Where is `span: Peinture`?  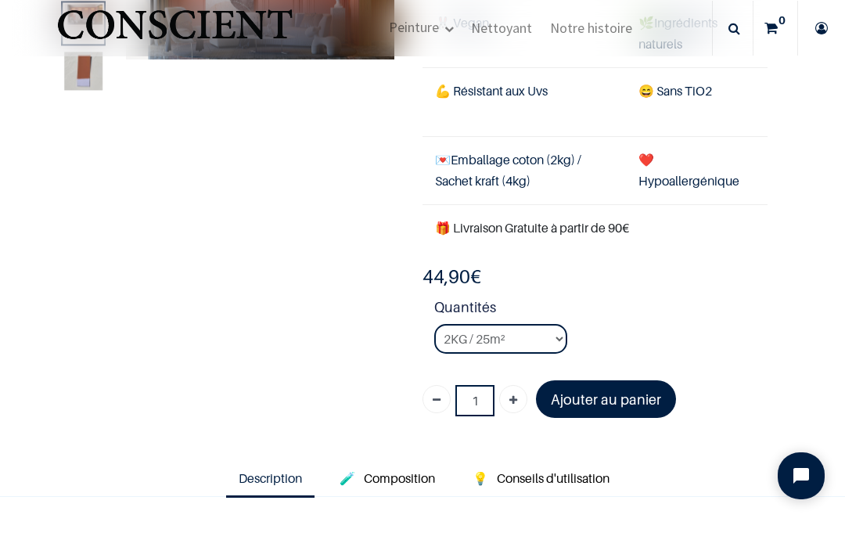
span: Peinture is located at coordinates (414, 27).